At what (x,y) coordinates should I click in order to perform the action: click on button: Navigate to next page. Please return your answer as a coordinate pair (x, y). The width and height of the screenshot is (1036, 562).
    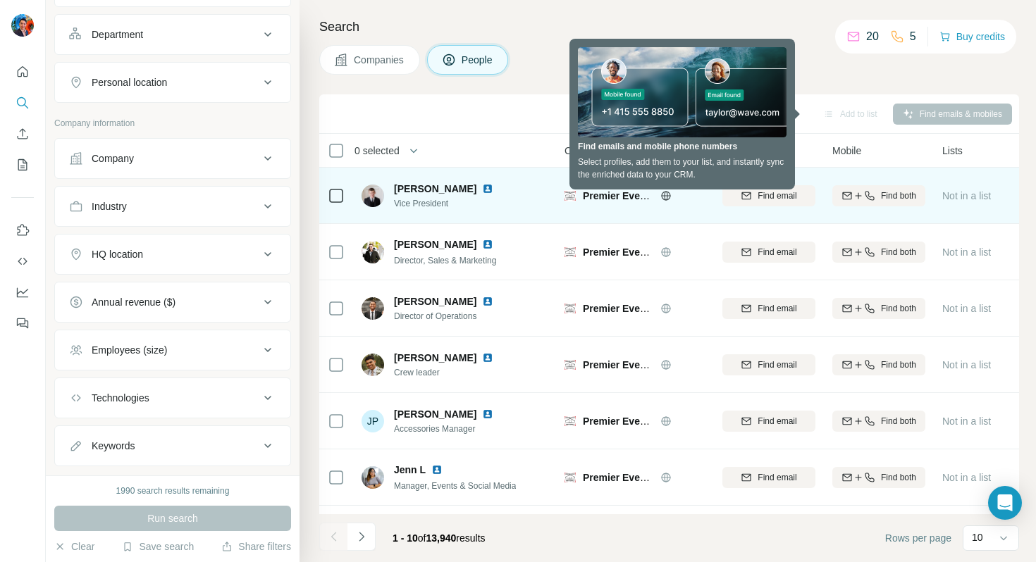
    Looking at the image, I should click on (362, 537).